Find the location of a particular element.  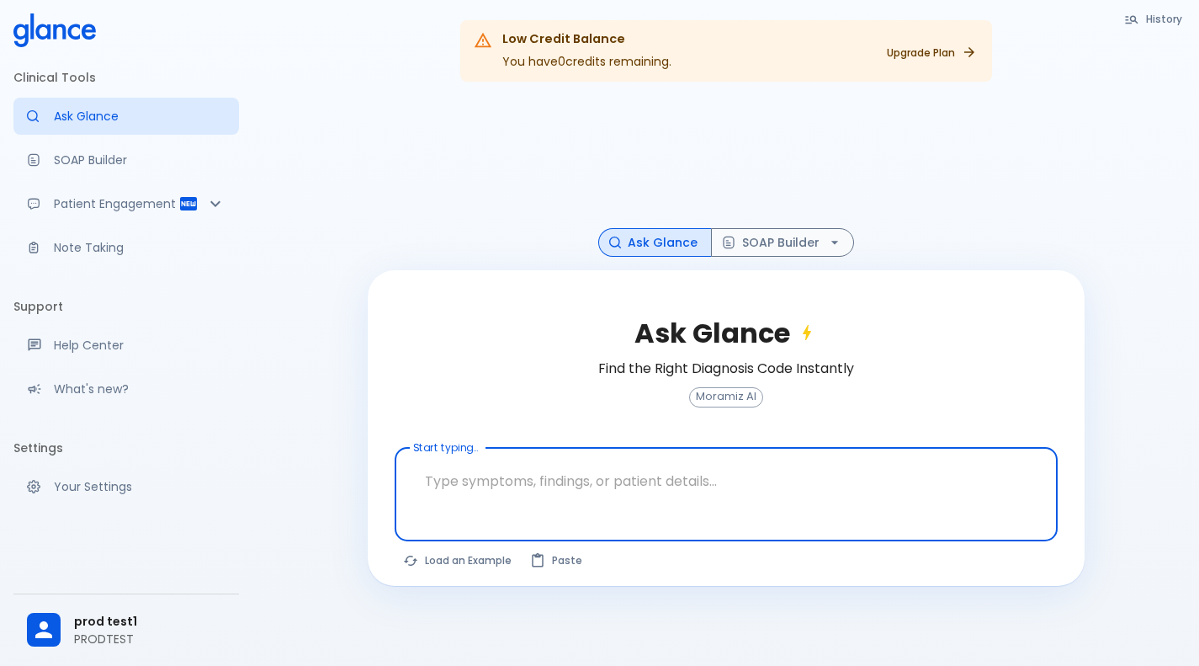

p: Note Taking is located at coordinates (140, 247).